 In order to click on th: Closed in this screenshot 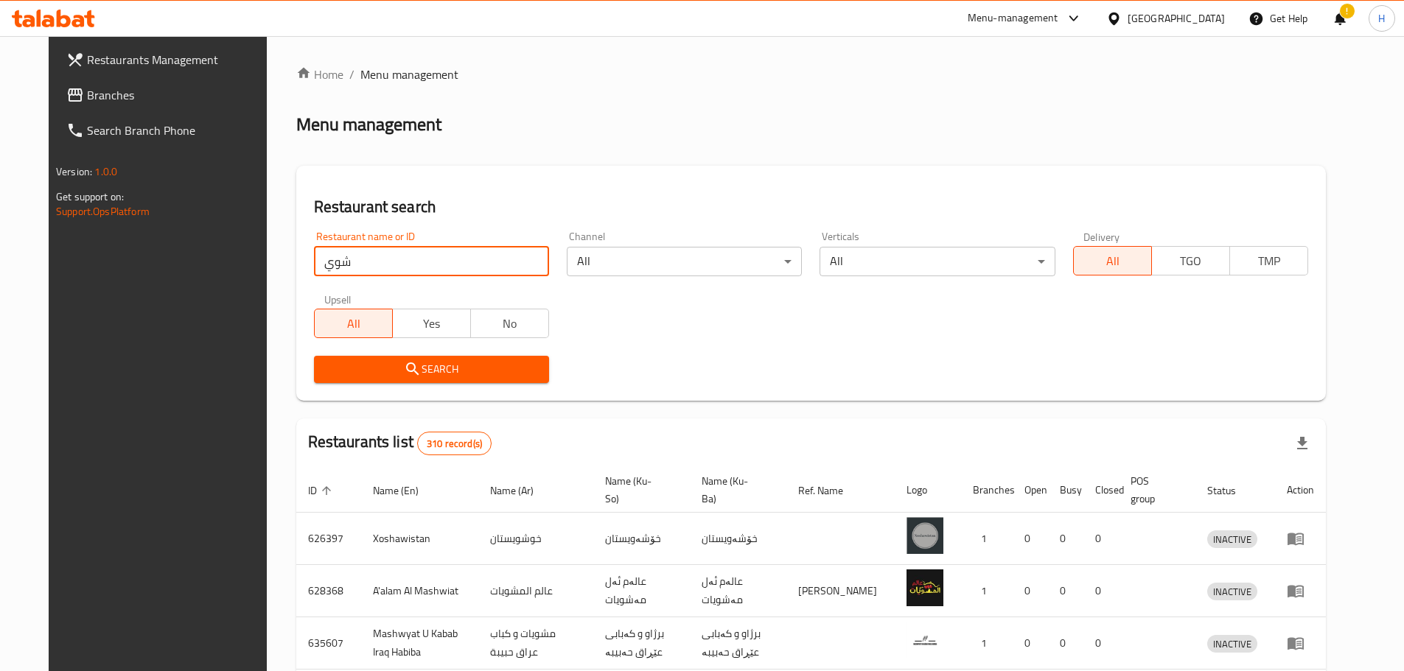, I will do `click(1101, 490)`.